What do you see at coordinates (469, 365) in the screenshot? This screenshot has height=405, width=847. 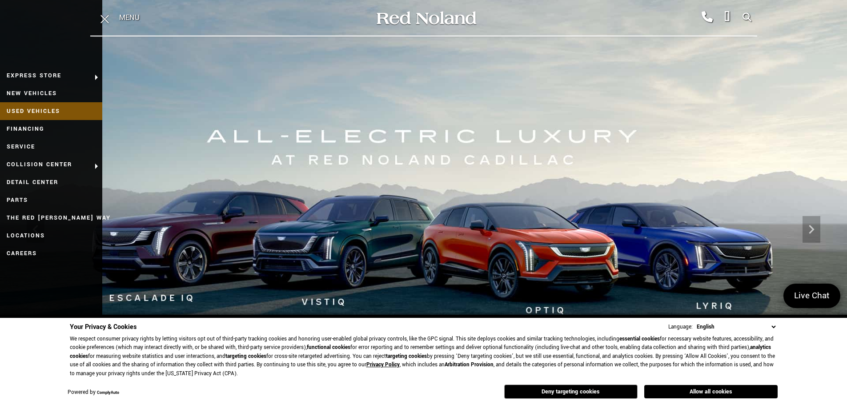 I see `strong: Arbitration Provision` at bounding box center [469, 365].